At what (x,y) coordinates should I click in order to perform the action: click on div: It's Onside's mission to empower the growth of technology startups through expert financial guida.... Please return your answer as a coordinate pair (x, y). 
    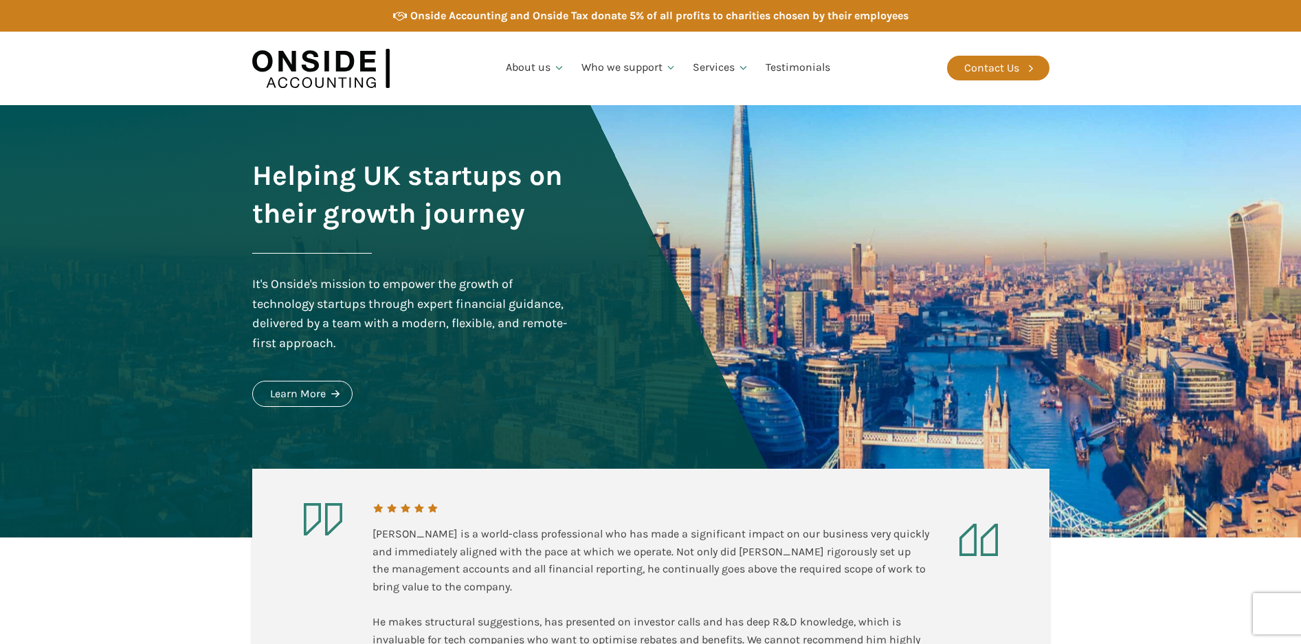
    Looking at the image, I should click on (412, 314).